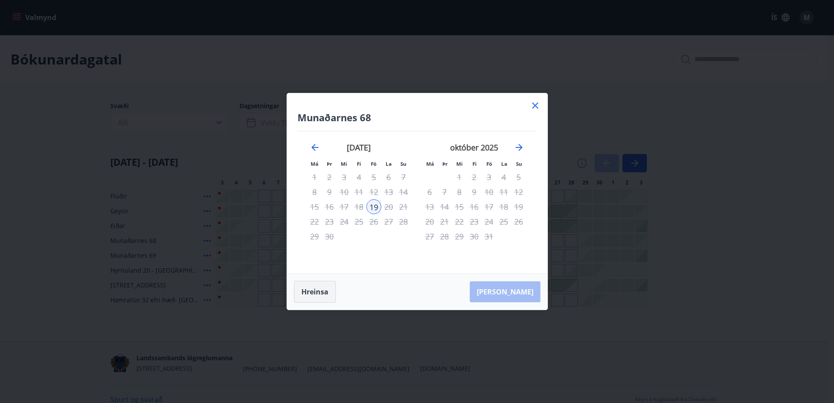 The width and height of the screenshot is (834, 403). I want to click on div: Move backward to switch to the previous month., so click(315, 148).